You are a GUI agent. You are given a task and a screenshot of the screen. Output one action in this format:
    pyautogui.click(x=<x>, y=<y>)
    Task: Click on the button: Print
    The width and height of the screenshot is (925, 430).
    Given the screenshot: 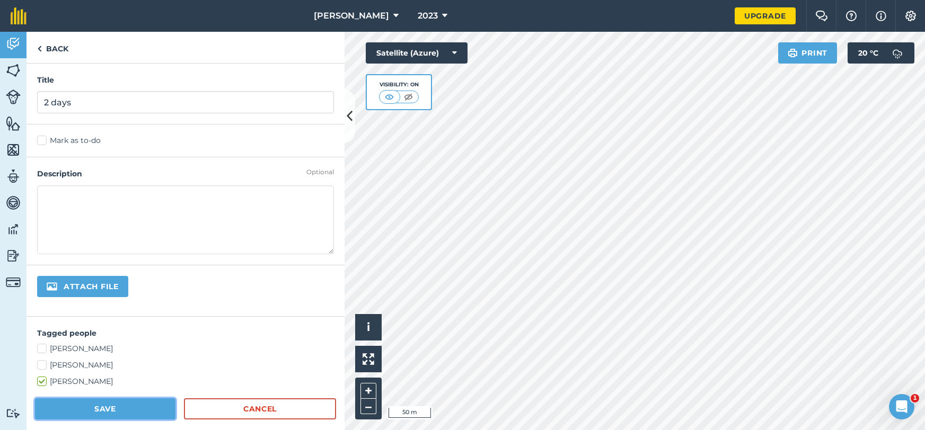 What is the action you would take?
    pyautogui.click(x=808, y=53)
    